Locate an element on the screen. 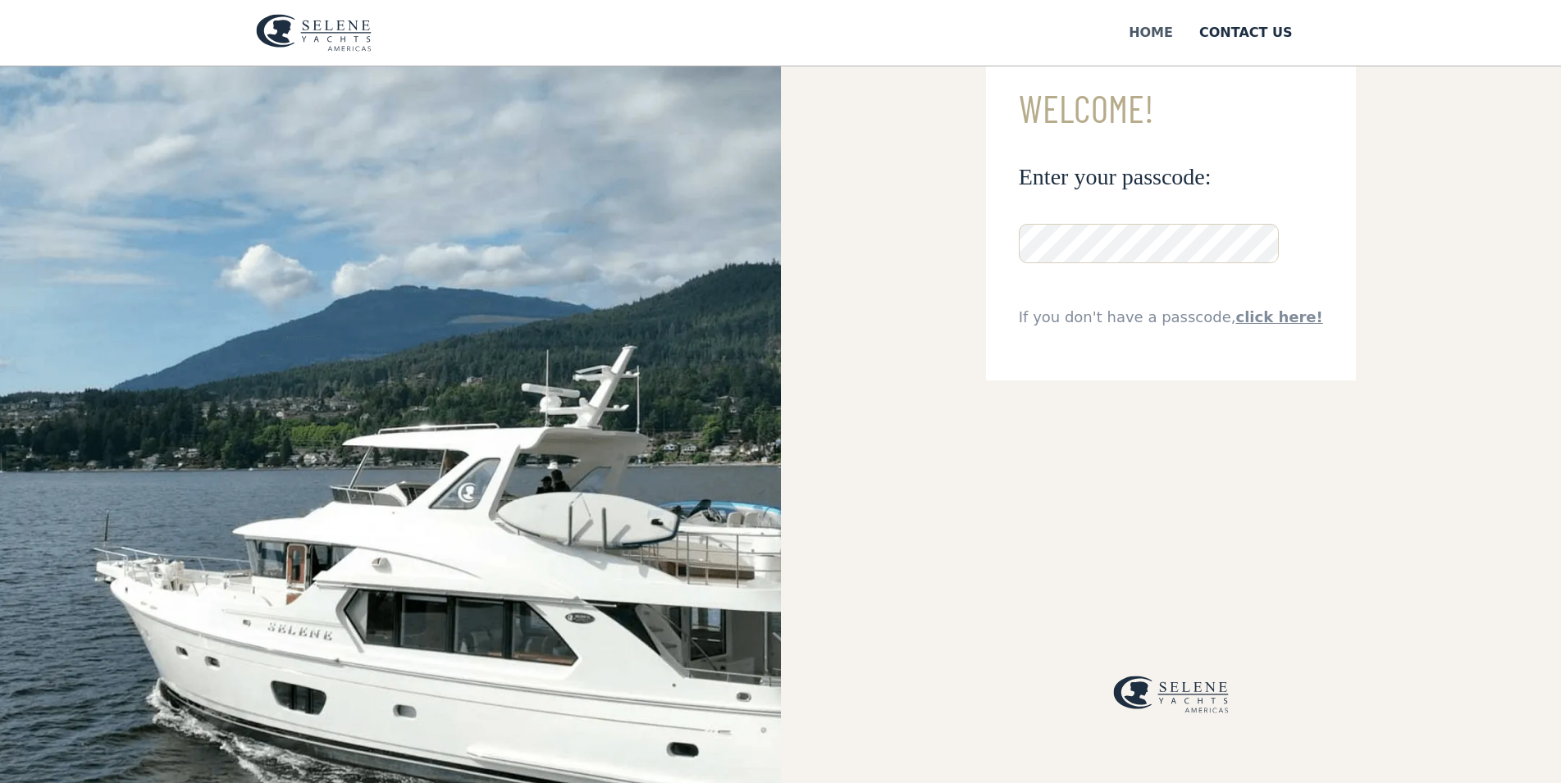 This screenshot has height=783, width=1561. h3: Enter your passcode: is located at coordinates (1170, 176).